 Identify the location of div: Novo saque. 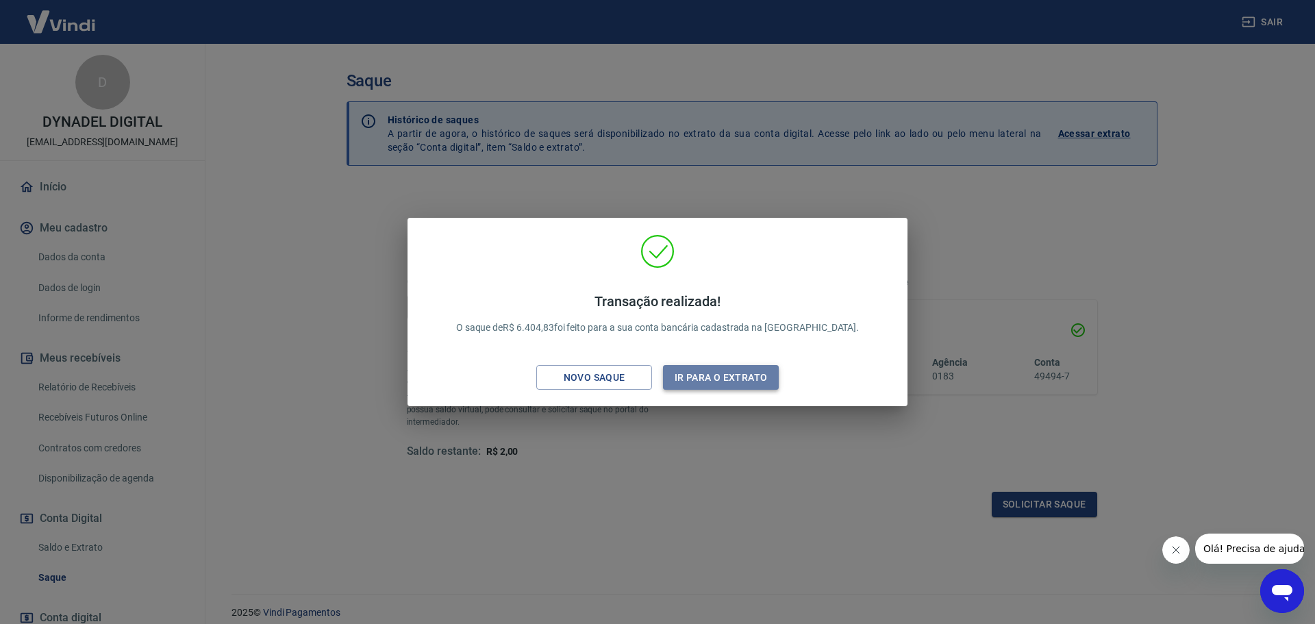
(594, 377).